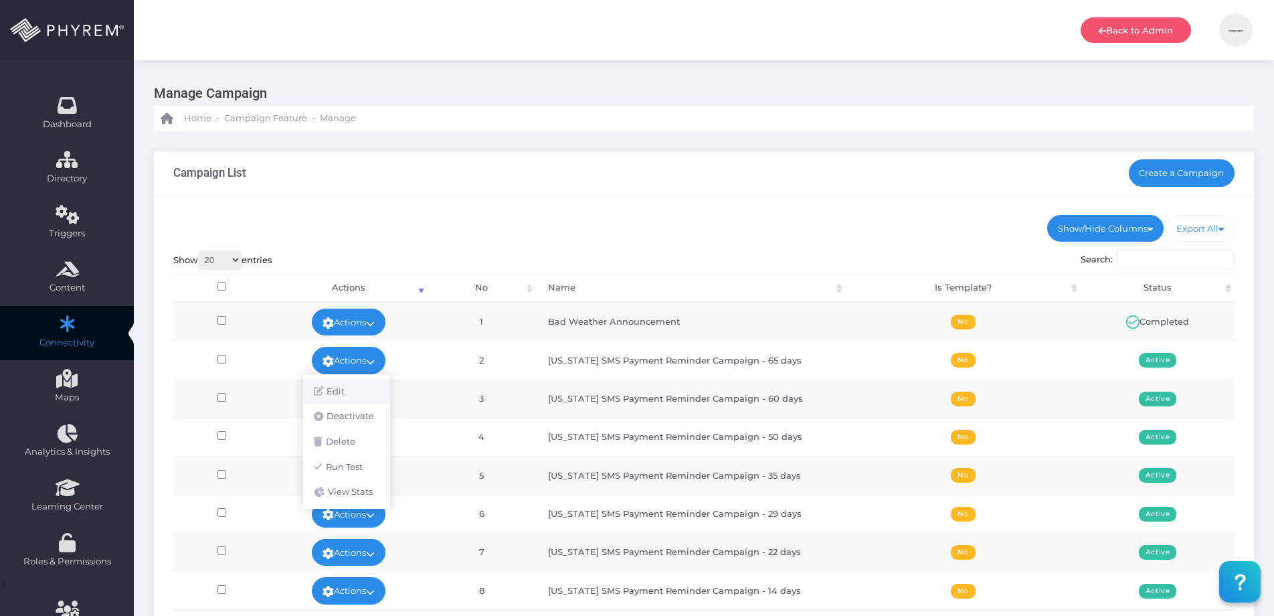 The height and width of the screenshot is (616, 1274). What do you see at coordinates (67, 124) in the screenshot?
I see `span: Dashboard` at bounding box center [67, 124].